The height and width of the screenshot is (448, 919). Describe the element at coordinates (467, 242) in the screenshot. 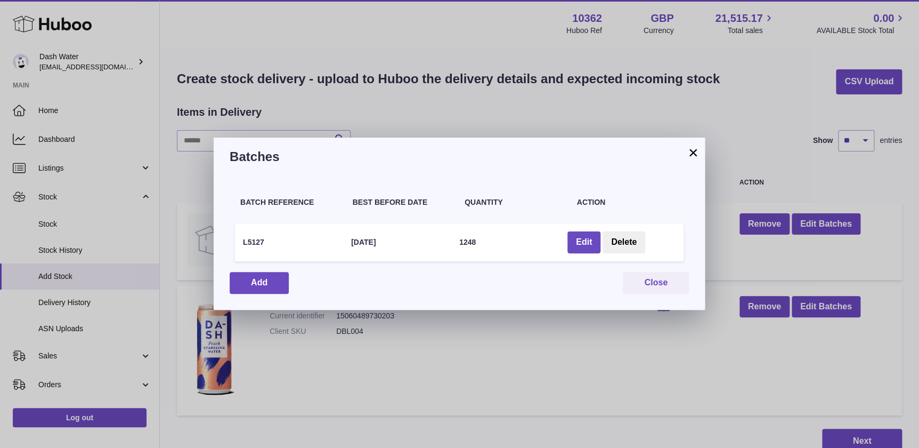

I see `h4: 1248` at that location.